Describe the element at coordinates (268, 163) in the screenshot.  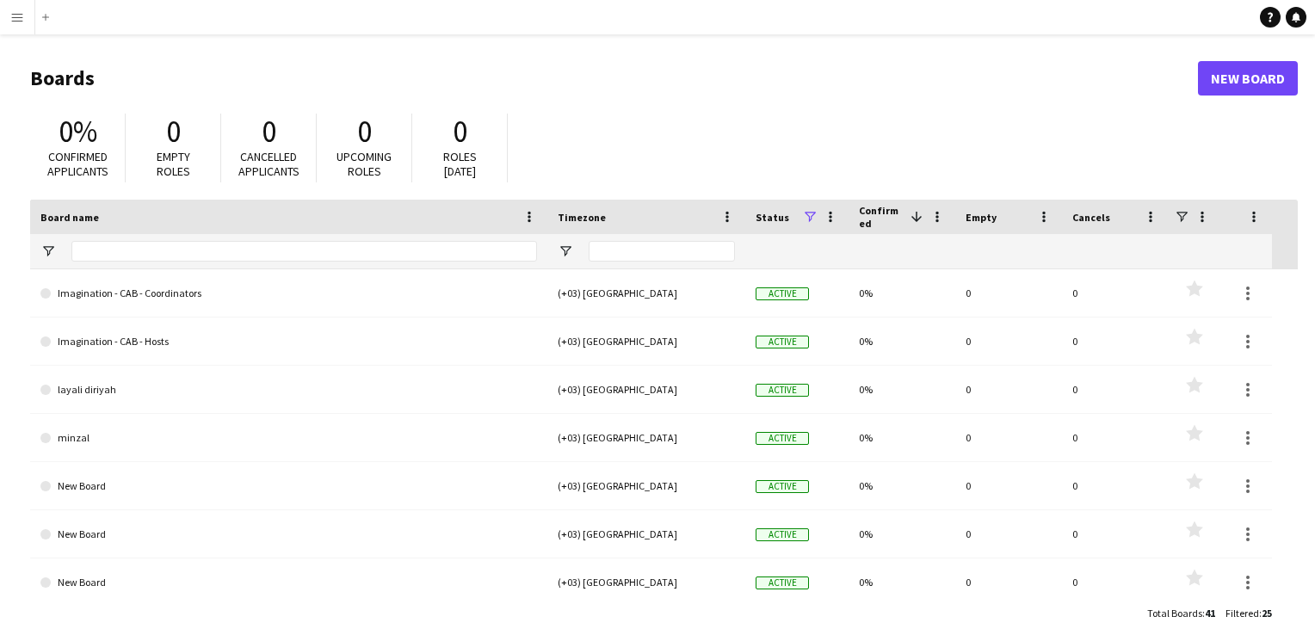
I see `span: Cancelled applicants` at that location.